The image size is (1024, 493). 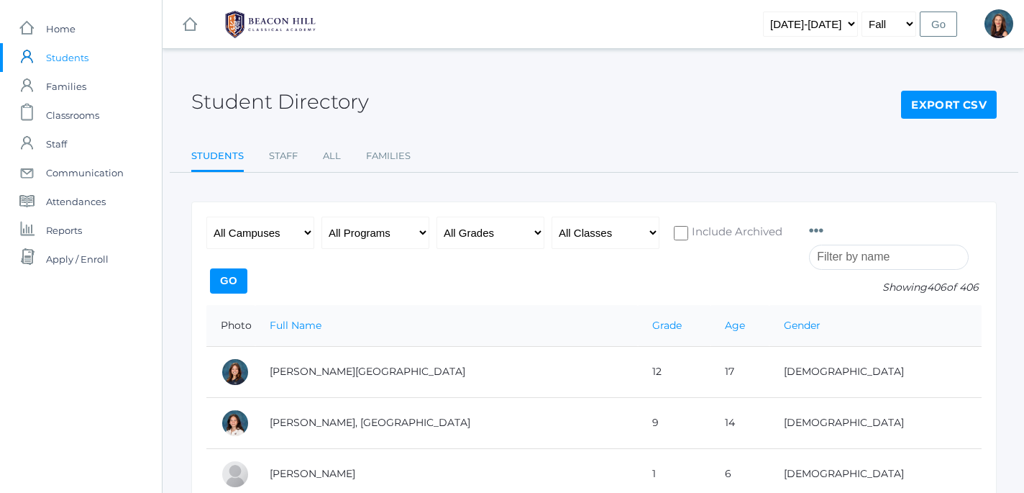 I want to click on td: 12, so click(x=674, y=371).